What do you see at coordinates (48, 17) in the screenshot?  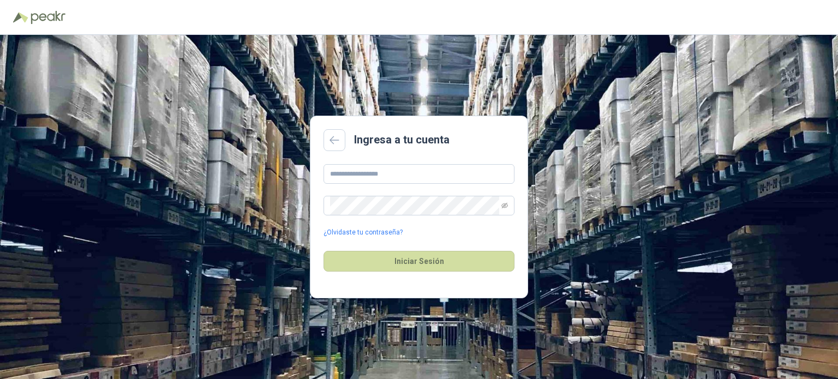 I see `img: Peakr` at bounding box center [48, 17].